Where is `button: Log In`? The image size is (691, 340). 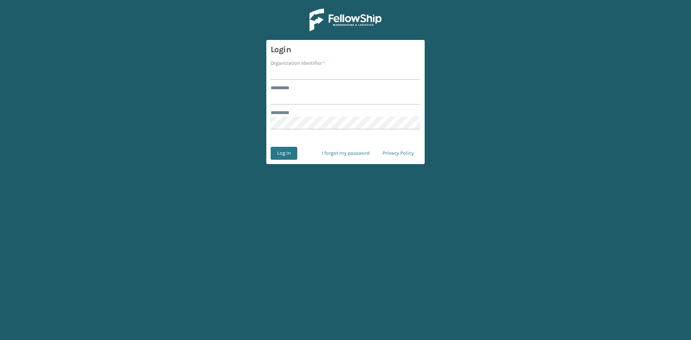
button: Log In is located at coordinates (284, 153).